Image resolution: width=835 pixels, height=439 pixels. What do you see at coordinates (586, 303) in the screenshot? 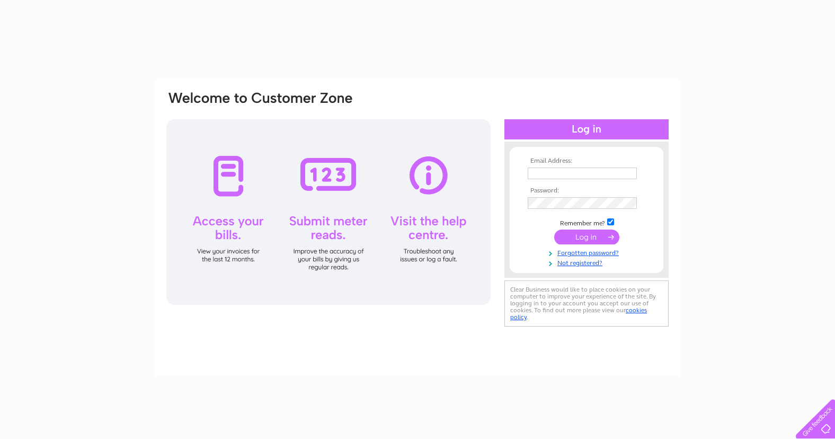
I see `div: Clear Business would like to place cookies on your computer to improve your experience of the sit...` at bounding box center [586, 303].